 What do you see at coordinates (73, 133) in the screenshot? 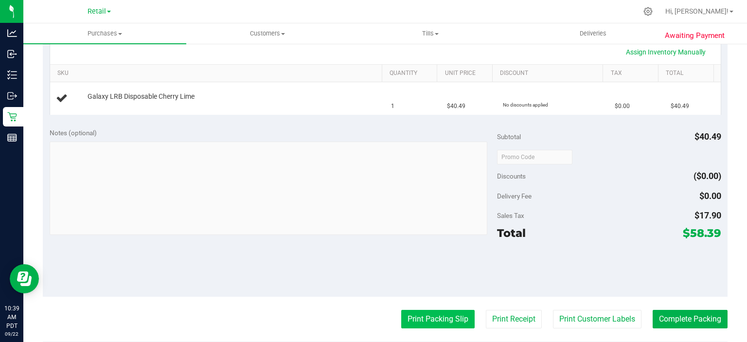
I see `span: Notes (optional)` at bounding box center [73, 133].